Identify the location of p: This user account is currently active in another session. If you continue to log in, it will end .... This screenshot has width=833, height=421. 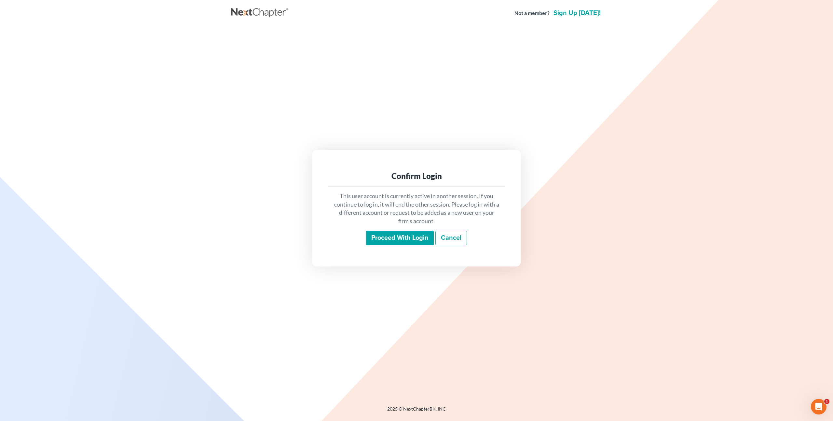
(416, 209).